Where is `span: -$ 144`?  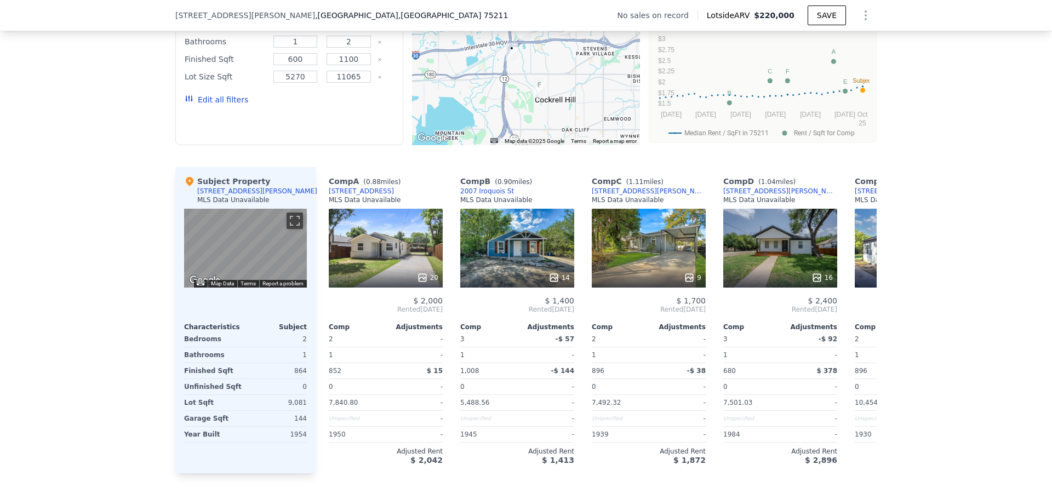
span: -$ 144 is located at coordinates (562, 371).